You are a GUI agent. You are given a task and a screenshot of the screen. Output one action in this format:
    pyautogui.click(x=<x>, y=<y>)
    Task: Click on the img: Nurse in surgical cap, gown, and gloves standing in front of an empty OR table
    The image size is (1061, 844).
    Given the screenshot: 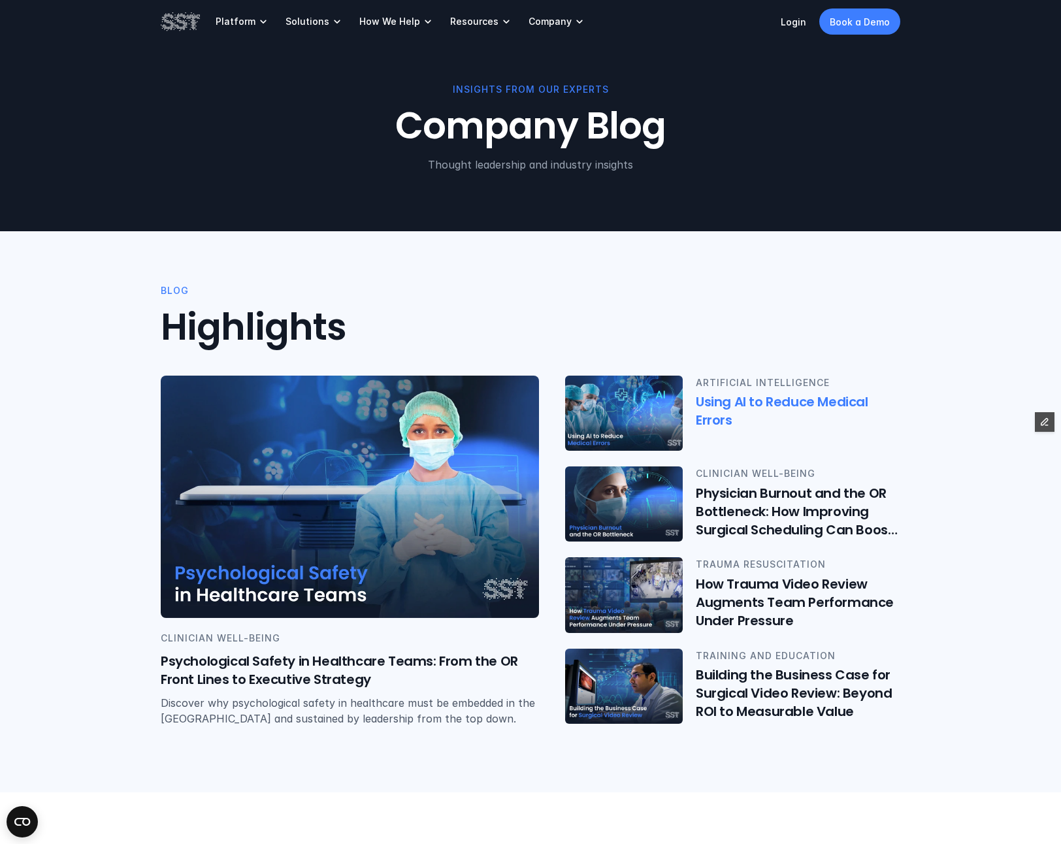 What is the action you would take?
    pyautogui.click(x=350, y=497)
    